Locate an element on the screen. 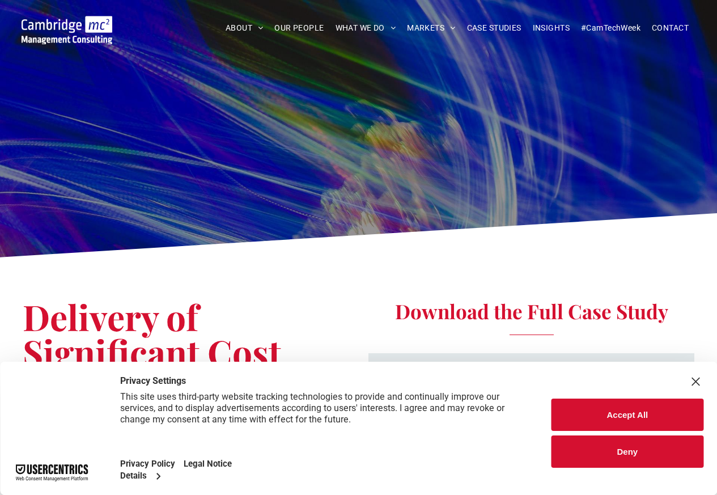  span: Download the Full Case Study is located at coordinates (532, 311).